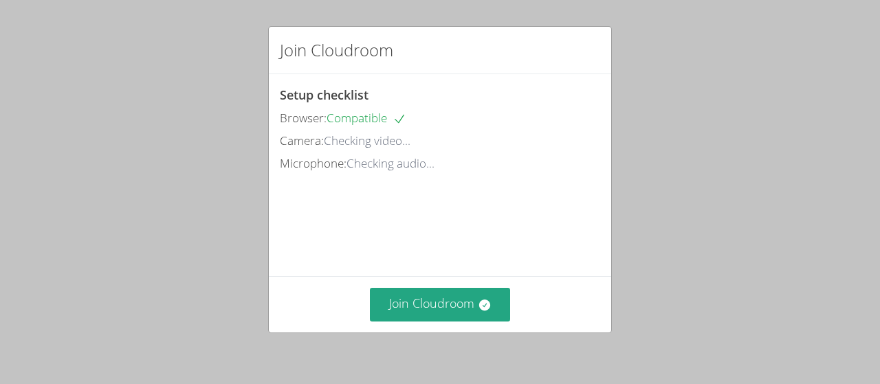 The width and height of the screenshot is (880, 384). Describe the element at coordinates (367, 140) in the screenshot. I see `span: Checking video...` at that location.